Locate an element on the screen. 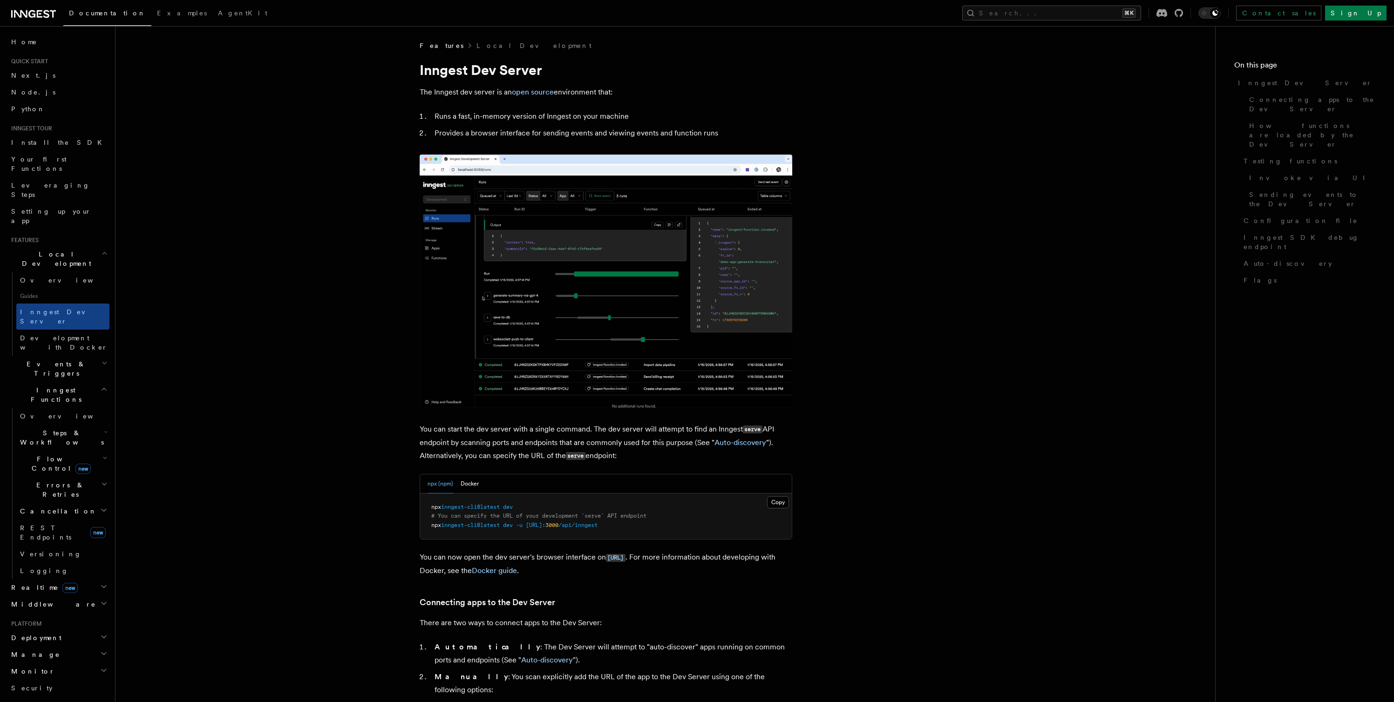  button: Errors & Retries is located at coordinates (63, 490).